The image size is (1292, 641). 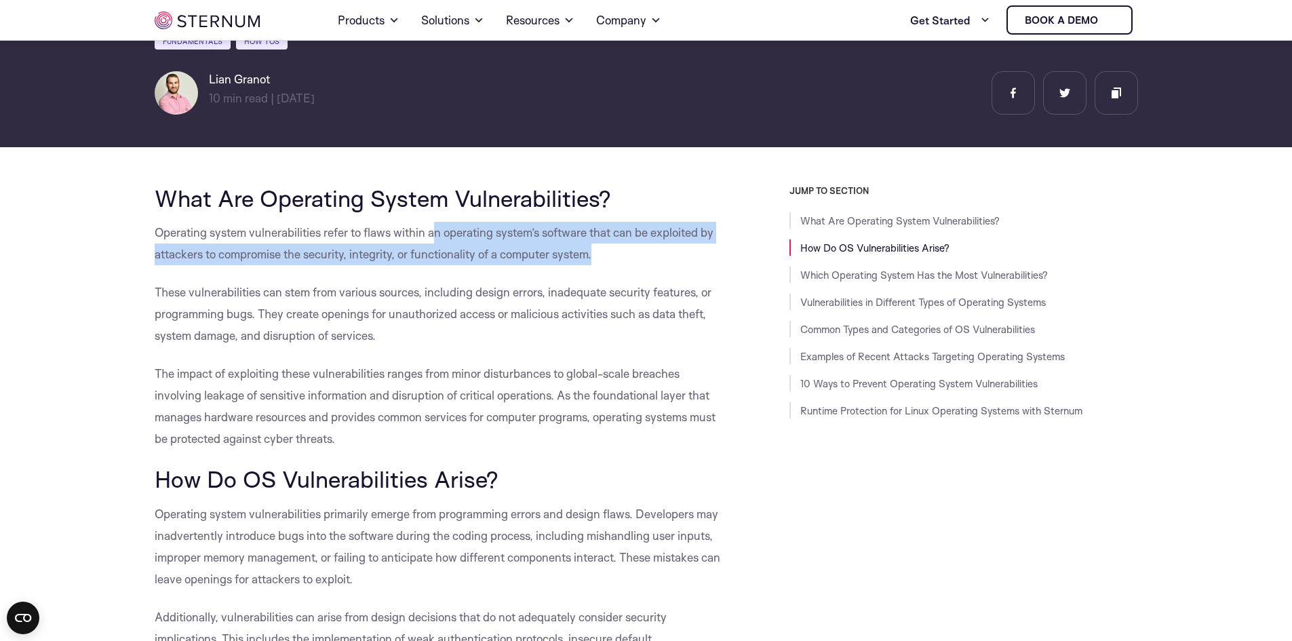 I want to click on span: These vulnerabilities can stem from various sources, including design errors, inadequate security..., so click(x=433, y=313).